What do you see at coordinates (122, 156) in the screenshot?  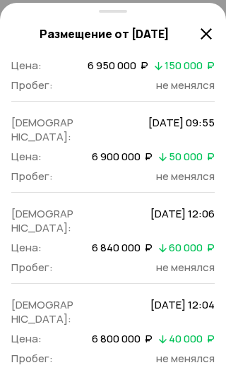 I see `span: 6 900 000 ₽` at bounding box center [122, 156].